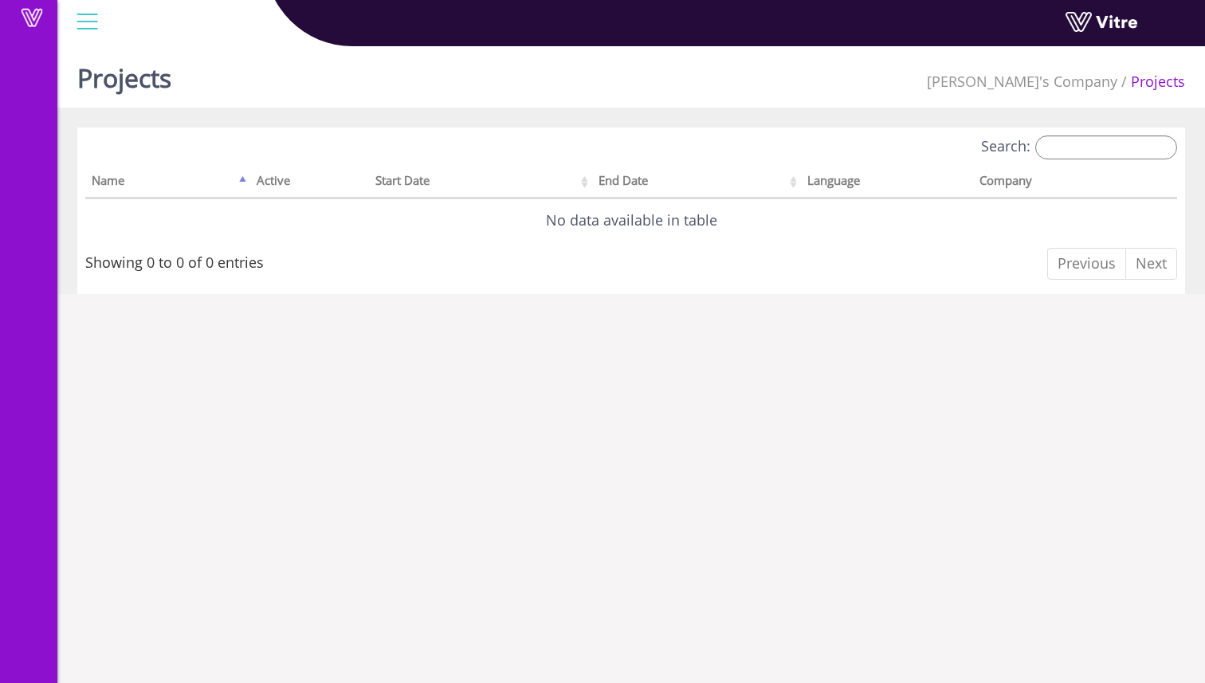 Image resolution: width=1205 pixels, height=683 pixels. Describe the element at coordinates (310, 183) in the screenshot. I see `th: Active` at that location.